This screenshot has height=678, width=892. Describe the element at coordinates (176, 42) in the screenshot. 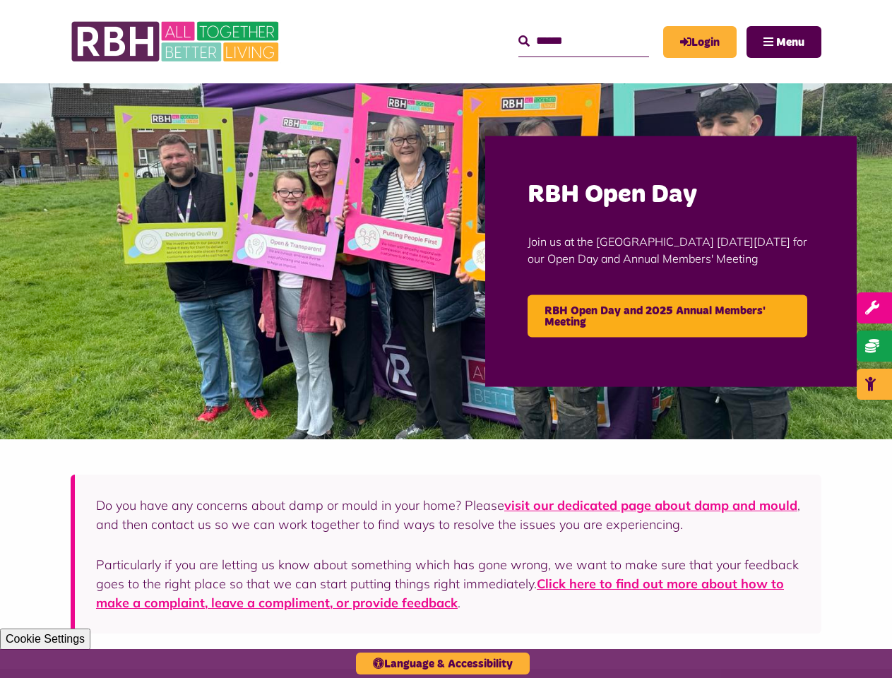

I see `img: RBH` at that location.